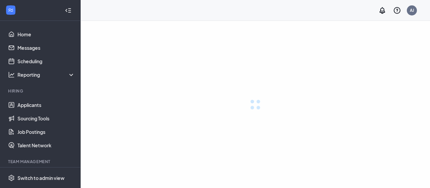 This screenshot has height=188, width=430. I want to click on svg: QuestionInfo, so click(397, 10).